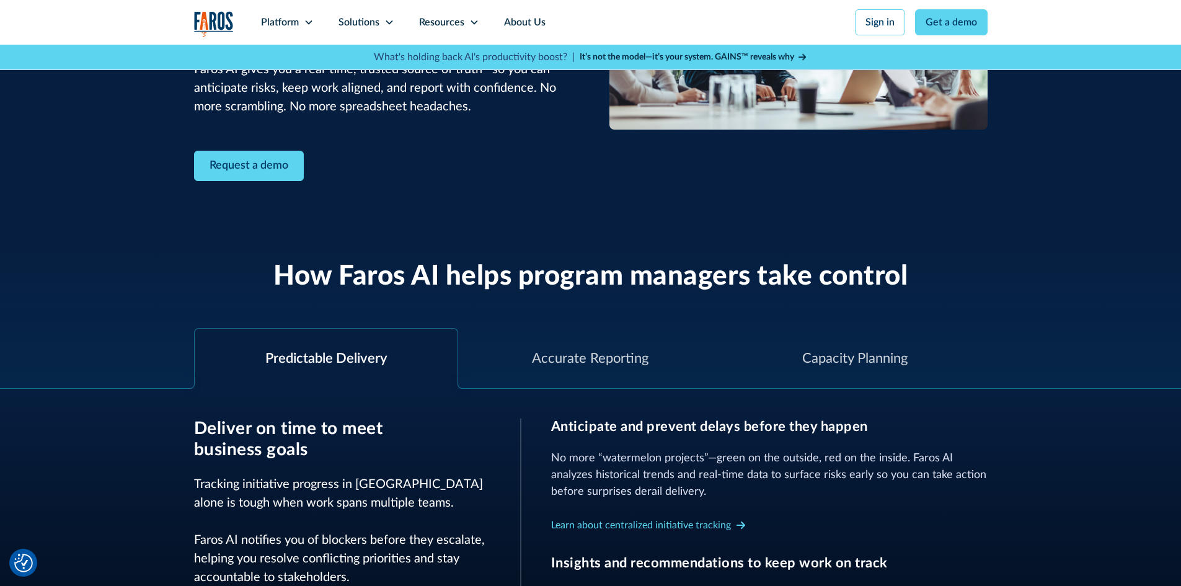 Image resolution: width=1181 pixels, height=586 pixels. Describe the element at coordinates (769, 426) in the screenshot. I see `h3: Anticipate and prevent delays before they happen` at that location.